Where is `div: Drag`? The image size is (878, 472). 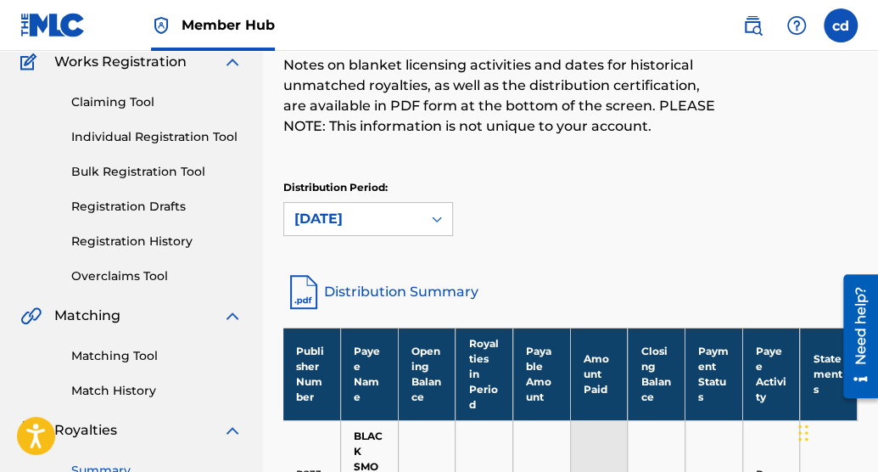 div: Drag is located at coordinates (804, 433).